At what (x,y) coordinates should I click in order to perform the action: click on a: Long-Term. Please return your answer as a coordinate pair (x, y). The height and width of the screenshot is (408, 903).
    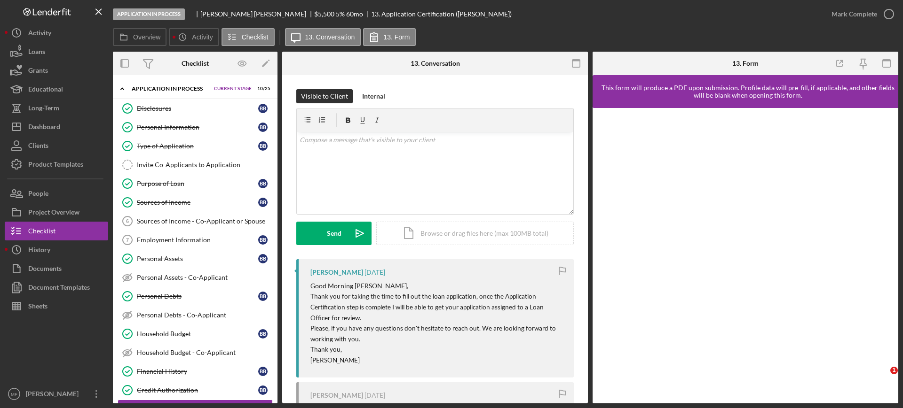
    Looking at the image, I should click on (56, 108).